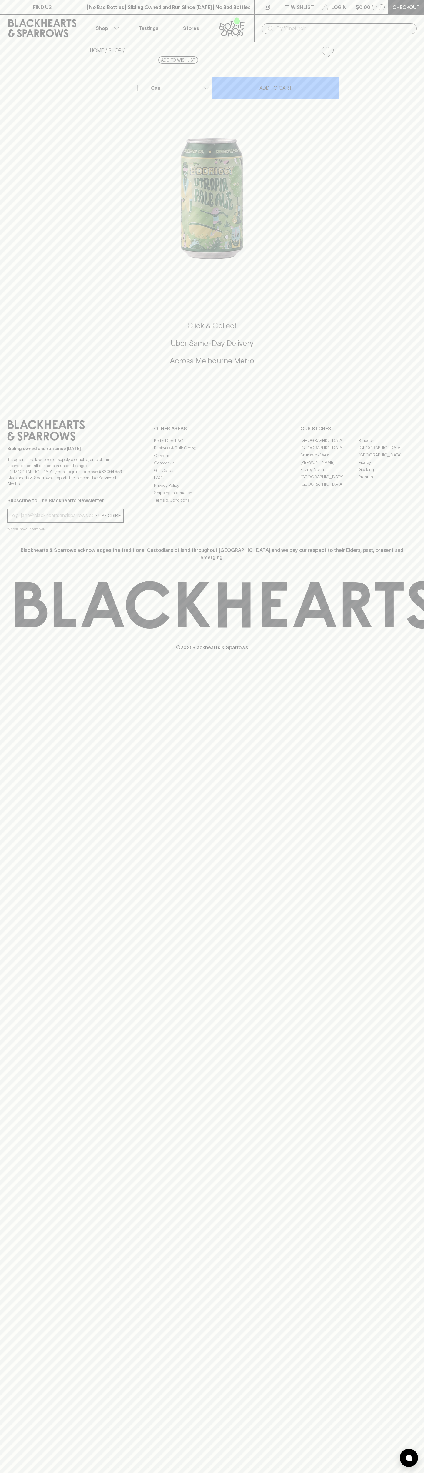 The height and width of the screenshot is (1473, 424). What do you see at coordinates (42, 7) in the screenshot?
I see `p: FIND US` at bounding box center [42, 7].